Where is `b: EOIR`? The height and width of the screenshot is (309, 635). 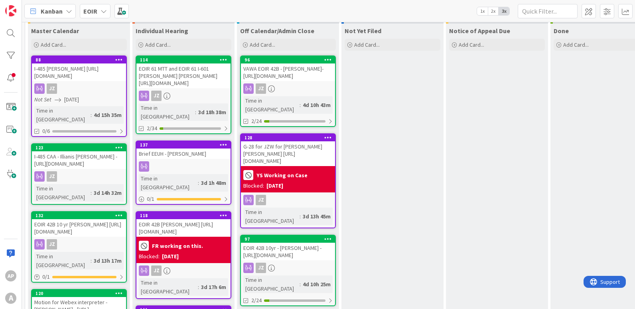 b: EOIR is located at coordinates (90, 11).